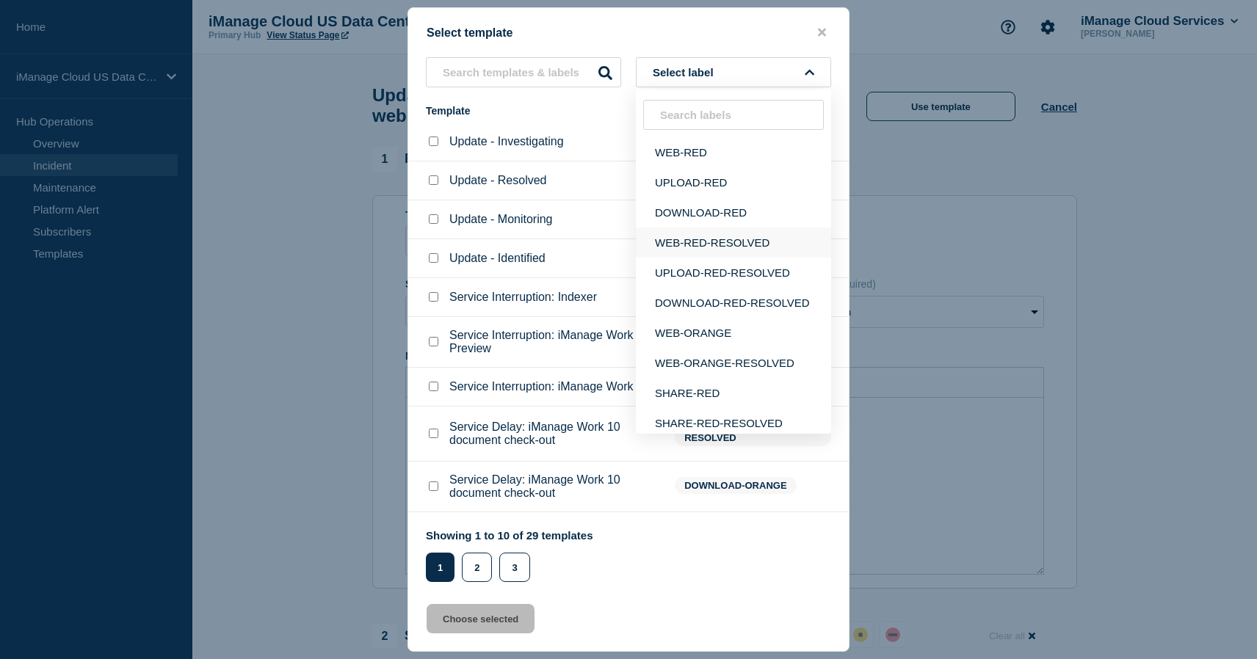 This screenshot has width=1257, height=659. What do you see at coordinates (477, 568) in the screenshot?
I see `button: 2` at bounding box center [477, 568].